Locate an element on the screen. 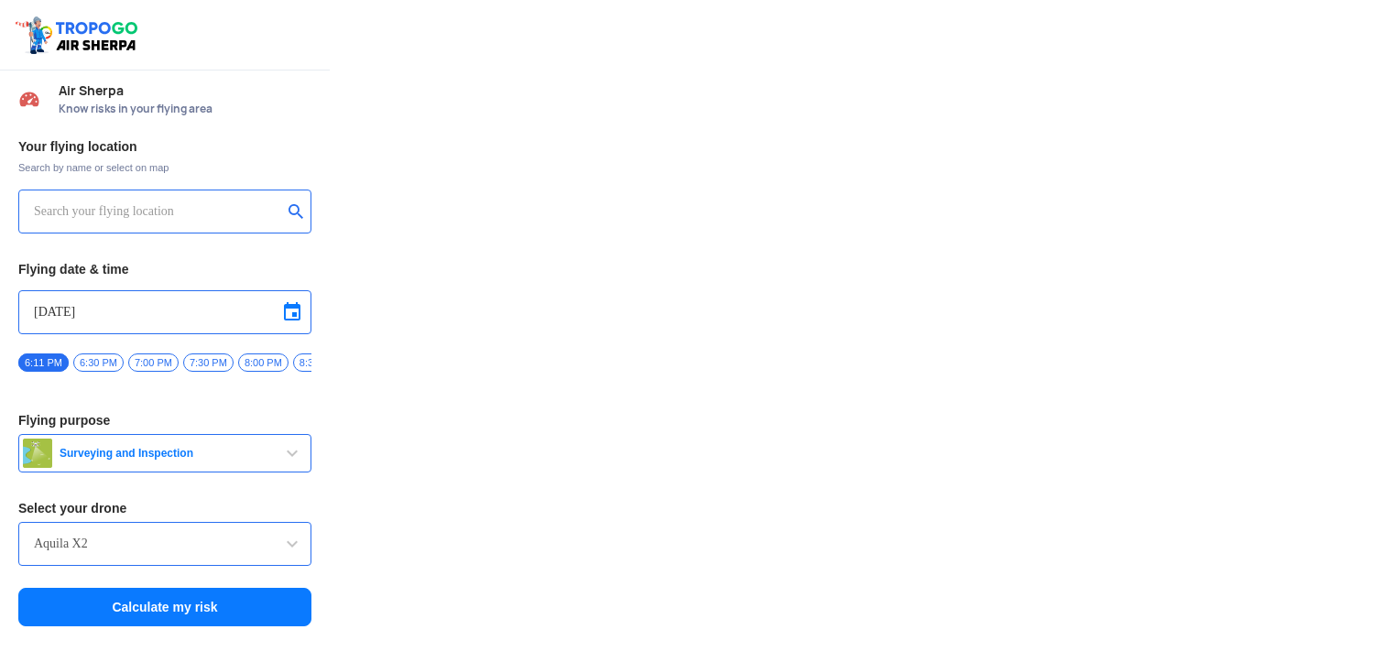 Image resolution: width=1395 pixels, height=662 pixels. span: 8:00 PM is located at coordinates (263, 363).